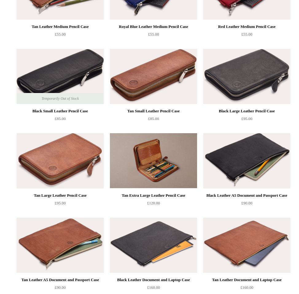 The height and width of the screenshot is (294, 299). What do you see at coordinates (153, 203) in the screenshot?
I see `span: £120.00` at bounding box center [153, 203].